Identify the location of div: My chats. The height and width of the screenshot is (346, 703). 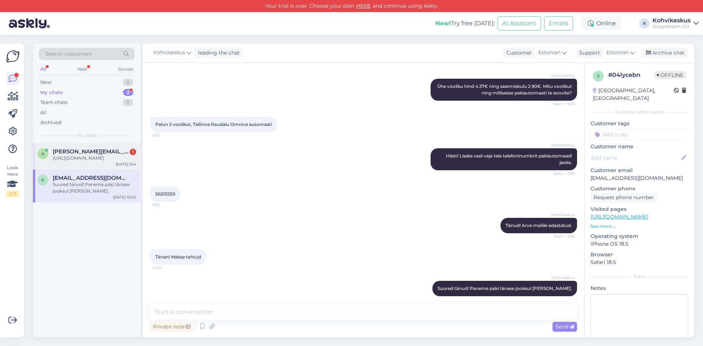
(52, 93).